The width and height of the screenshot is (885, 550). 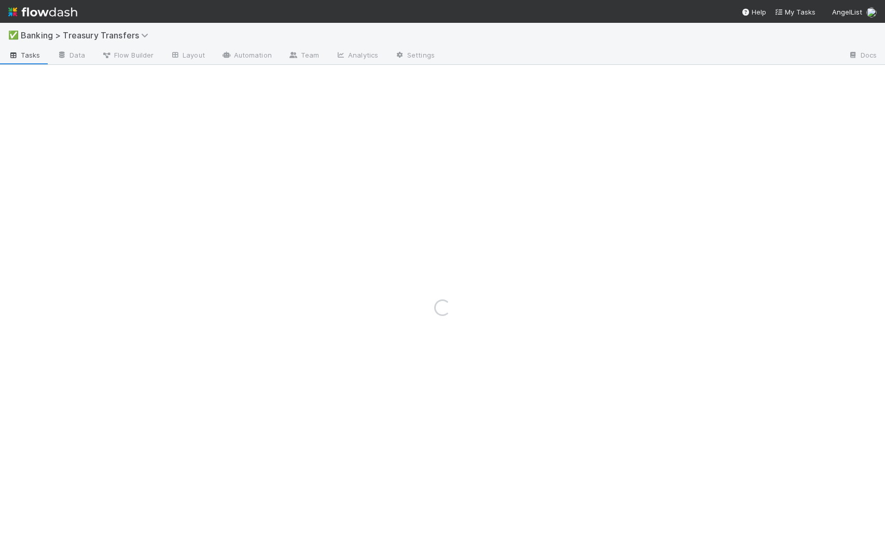 I want to click on img: avatar_5d1523cf-d377-42ee-9d1c-1d238f0f126b.png, so click(x=872, y=12).